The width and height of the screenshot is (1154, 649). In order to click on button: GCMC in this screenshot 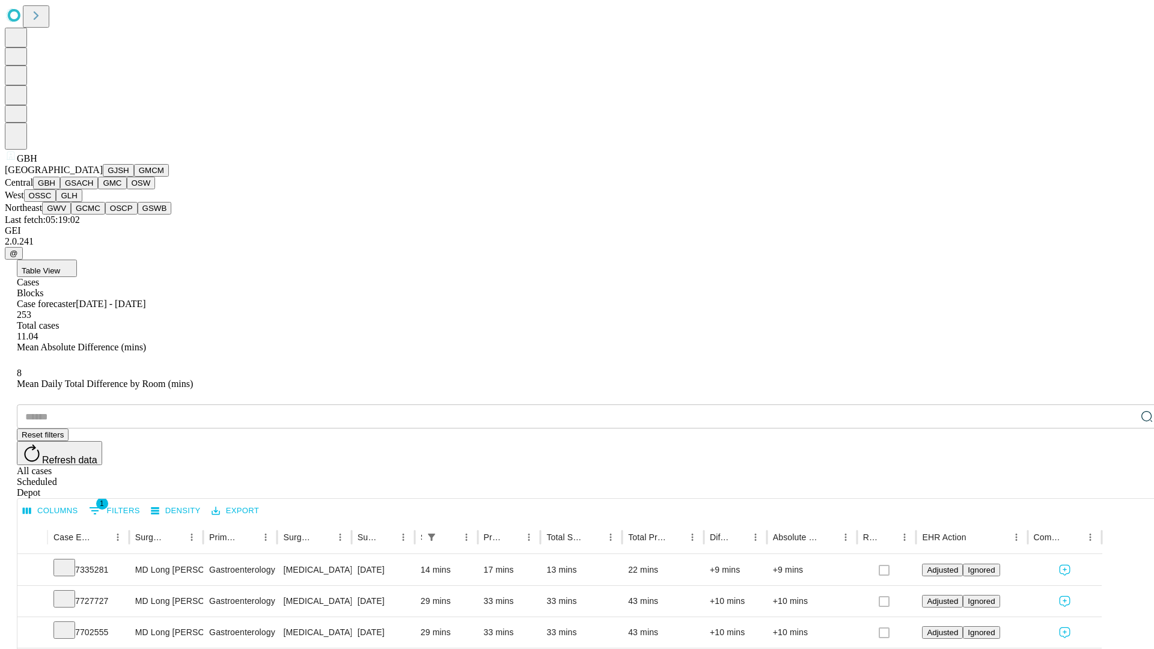, I will do `click(88, 208)`.